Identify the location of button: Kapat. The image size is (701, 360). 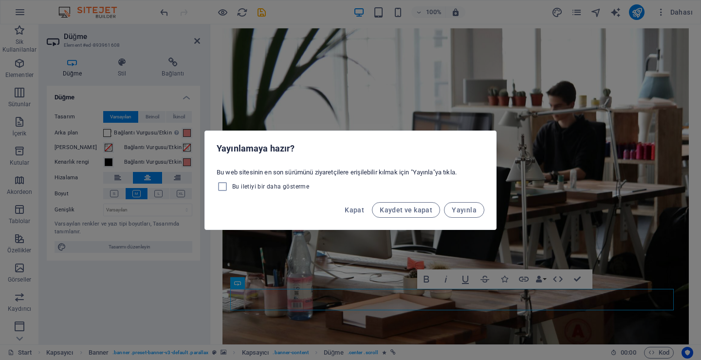
(354, 210).